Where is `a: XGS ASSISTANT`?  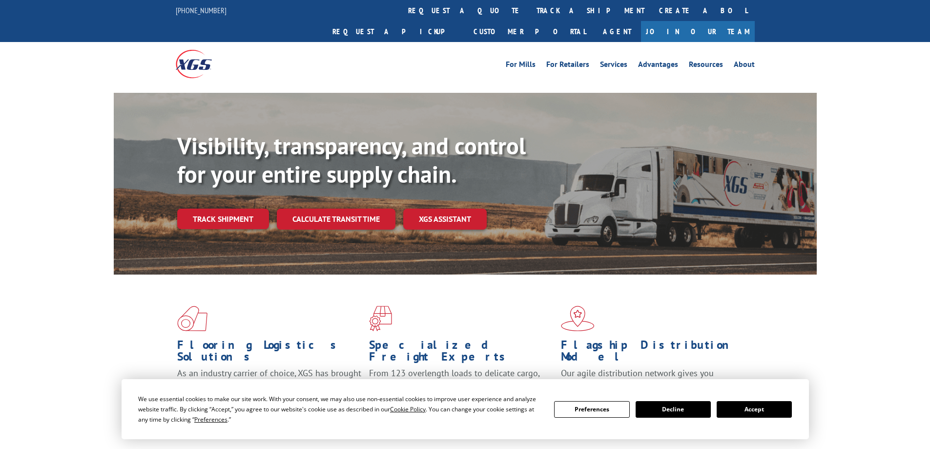
a: XGS ASSISTANT is located at coordinates (445, 219).